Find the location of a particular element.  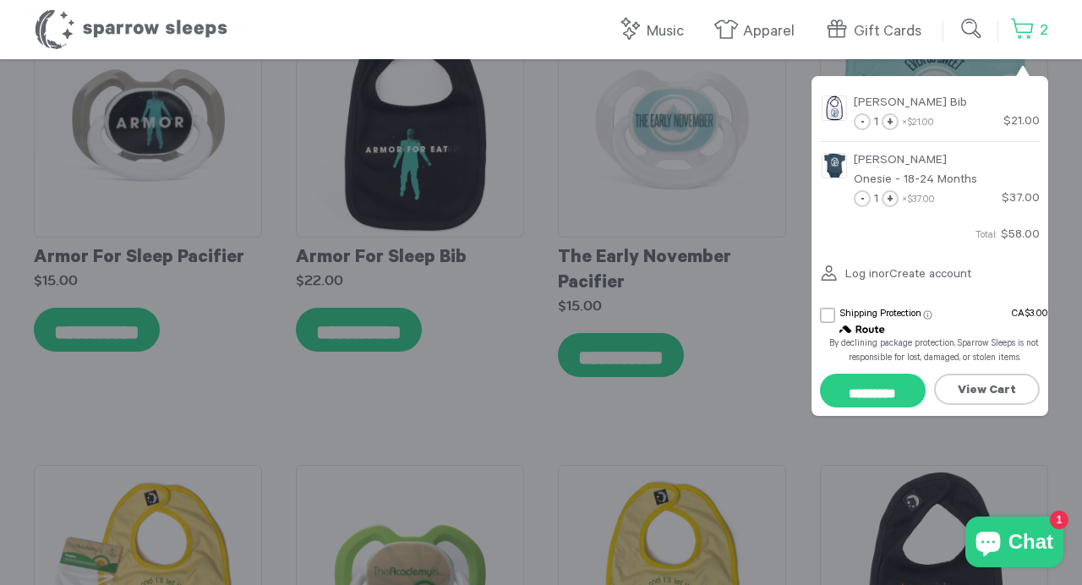

a: Create account is located at coordinates (929, 275).